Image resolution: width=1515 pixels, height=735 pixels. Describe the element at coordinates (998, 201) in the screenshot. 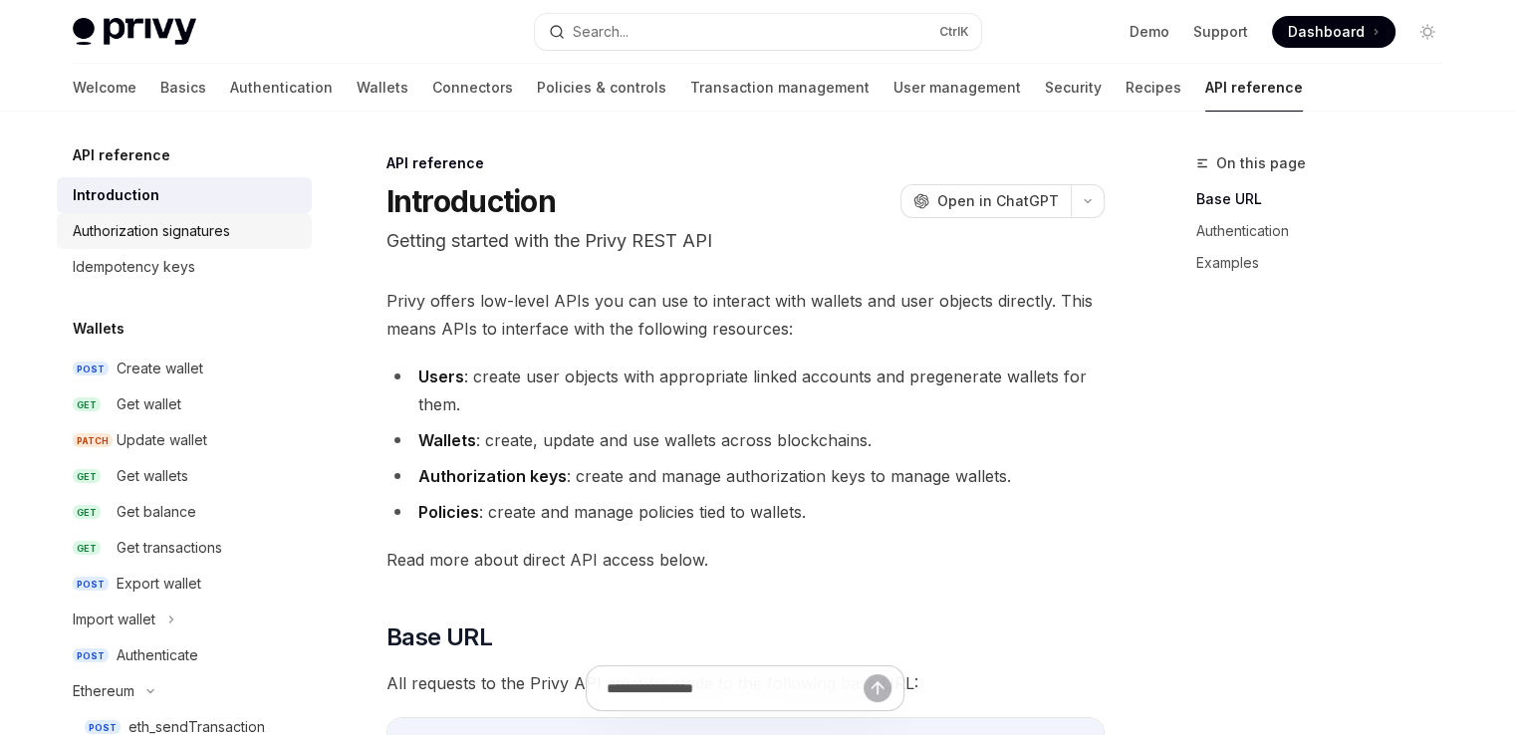

I see `span: Open in ChatGPT` at that location.